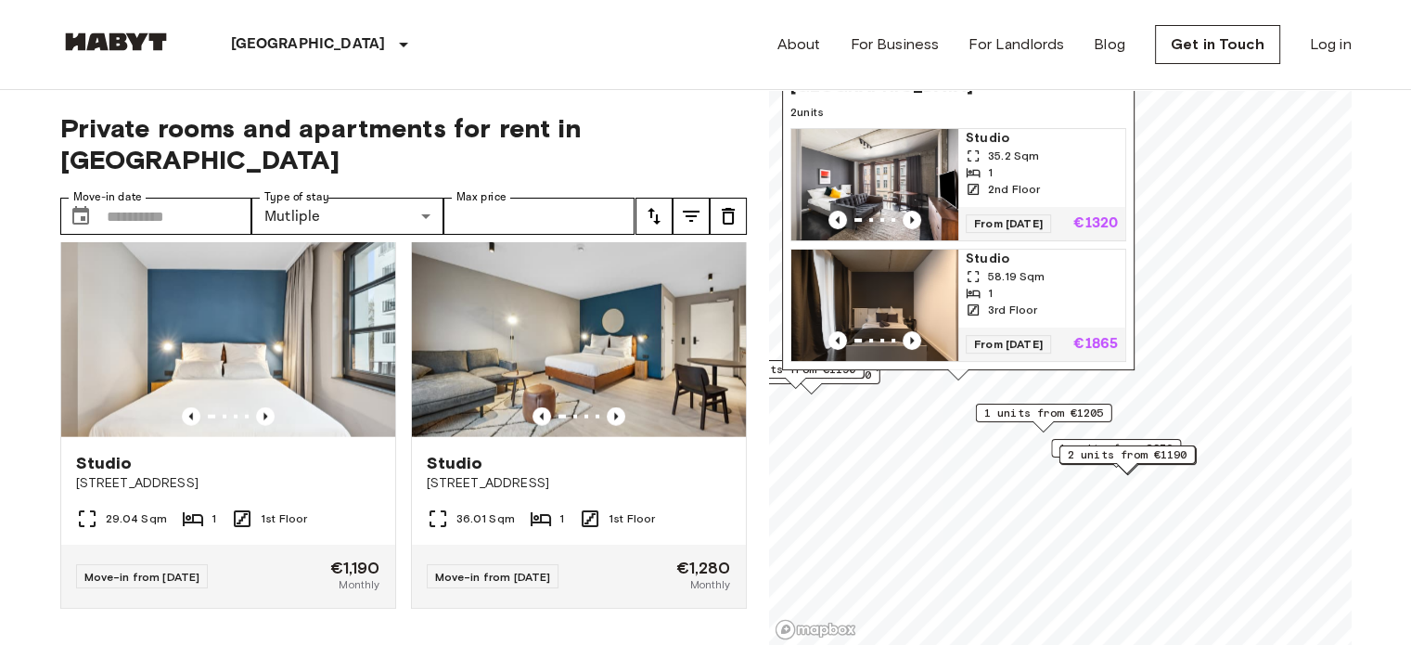 Image resolution: width=1411 pixels, height=645 pixels. I want to click on a: Marketing picture of unit DE-01-049-013-01HPrevious imagePrevious imageStudio58.19 Sqm13rd FloorF..., so click(958, 305).